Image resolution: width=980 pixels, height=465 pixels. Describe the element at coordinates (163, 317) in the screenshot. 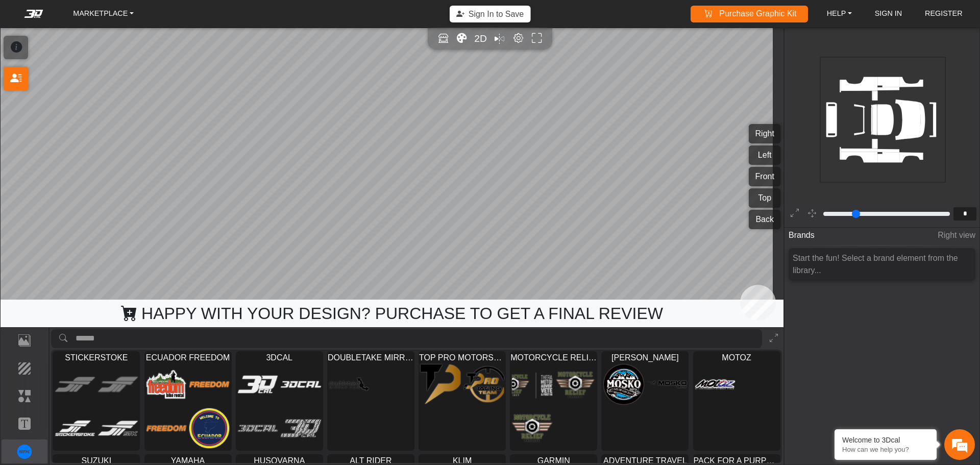

I see `div: Articles` at that location.